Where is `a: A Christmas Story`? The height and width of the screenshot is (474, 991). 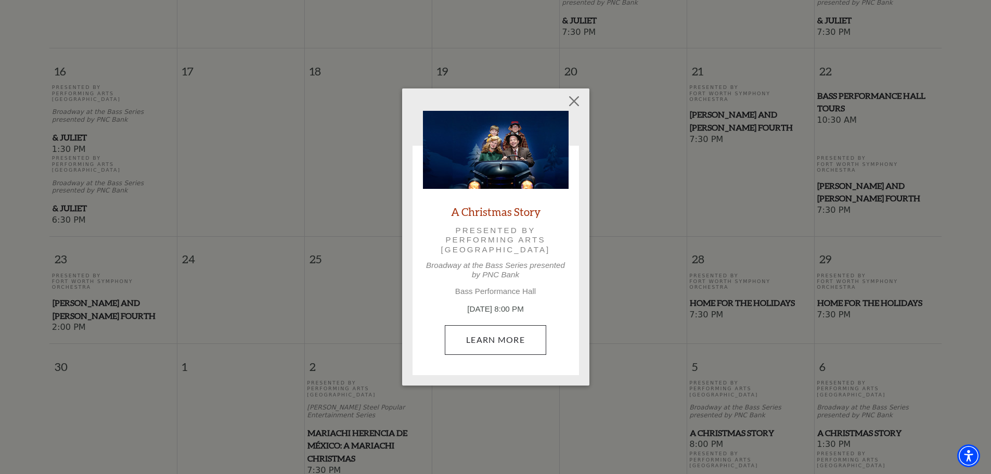
a: A Christmas Story is located at coordinates (496, 211).